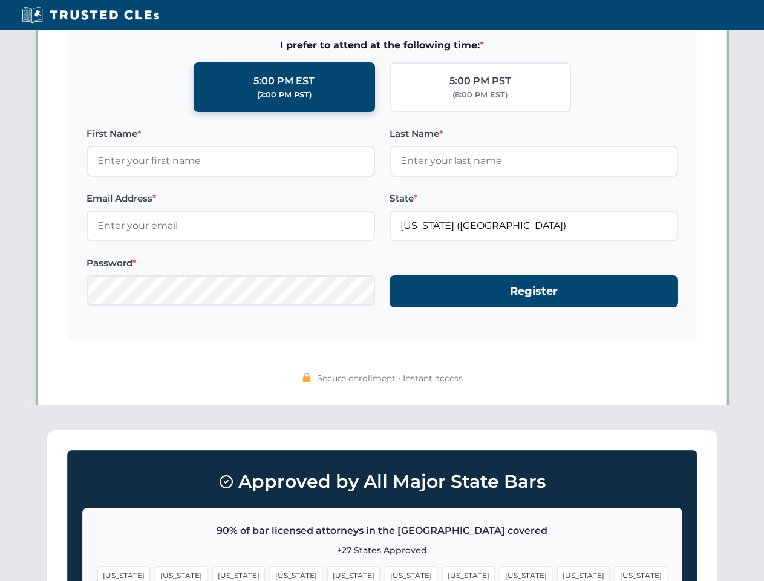 The height and width of the screenshot is (581, 764). Describe the element at coordinates (230, 198) in the screenshot. I see `label: Email Address` at that location.